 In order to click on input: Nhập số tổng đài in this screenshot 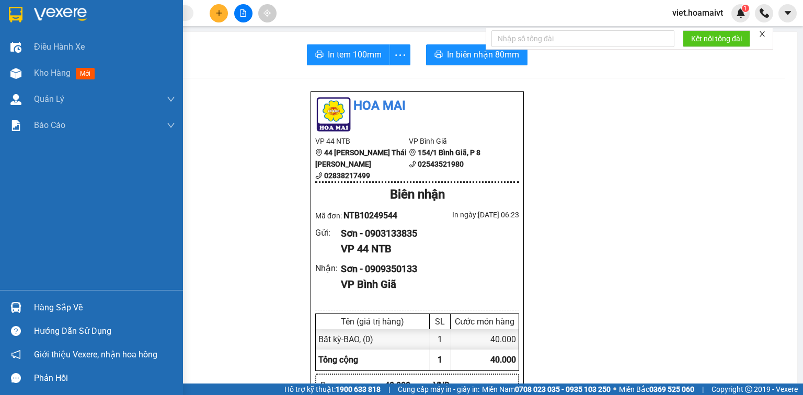, I will do `click(583, 39)`.